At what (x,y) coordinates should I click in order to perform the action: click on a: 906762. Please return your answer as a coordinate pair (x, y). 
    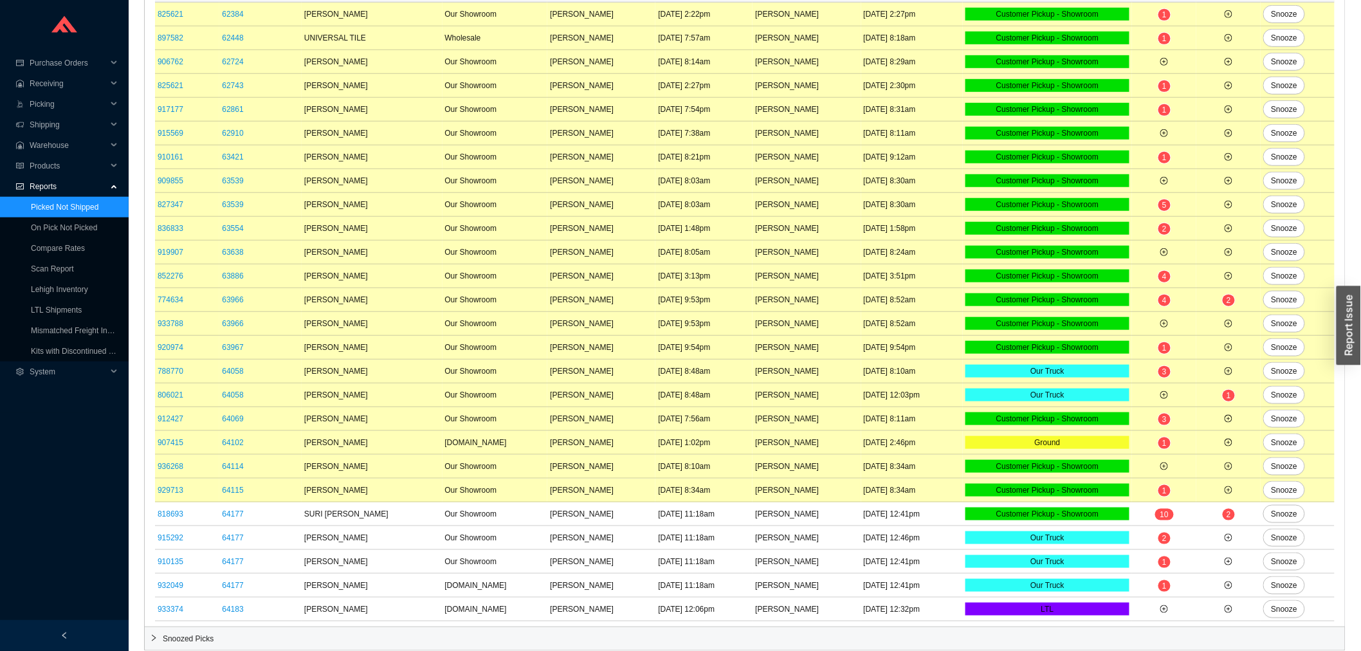
    Looking at the image, I should click on (170, 62).